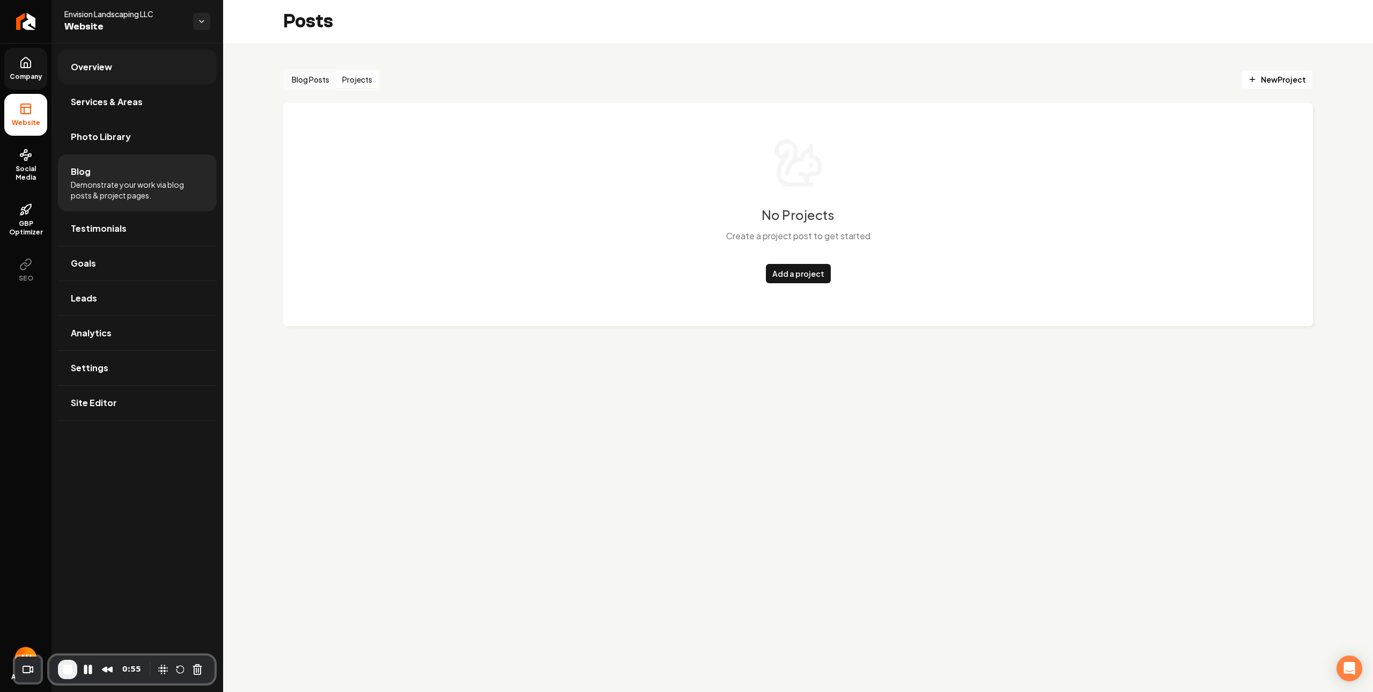  Describe the element at coordinates (137, 229) in the screenshot. I see `a: Testimonials` at that location.